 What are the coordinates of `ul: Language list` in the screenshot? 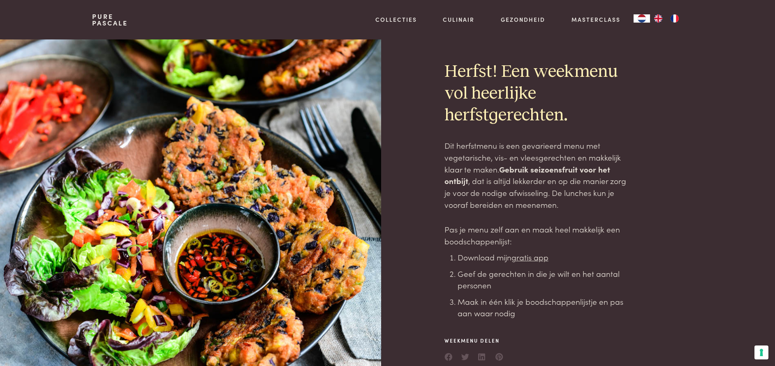 It's located at (666, 18).